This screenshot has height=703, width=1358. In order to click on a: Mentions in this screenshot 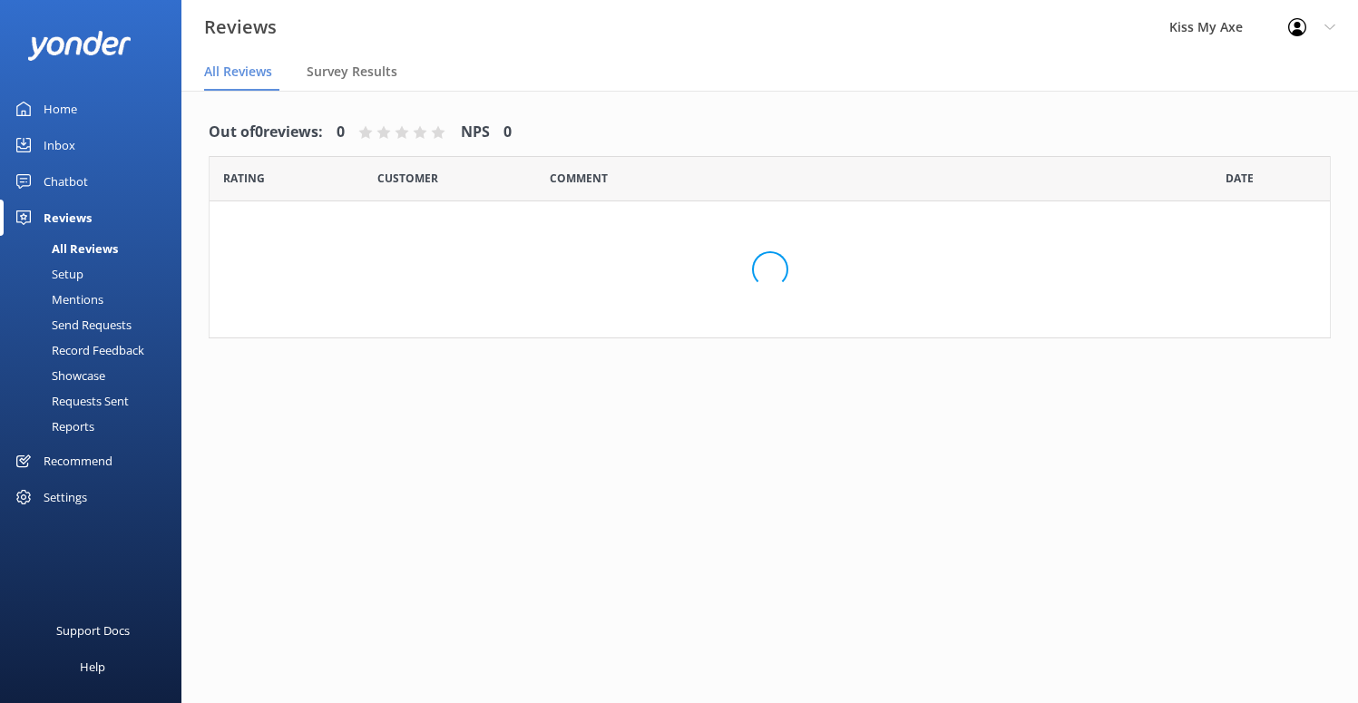, I will do `click(96, 299)`.